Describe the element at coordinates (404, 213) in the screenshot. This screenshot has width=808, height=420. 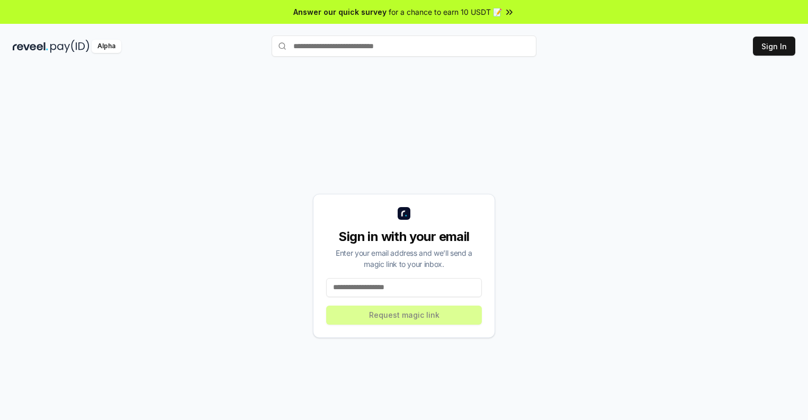
I see `img: logo_small` at that location.